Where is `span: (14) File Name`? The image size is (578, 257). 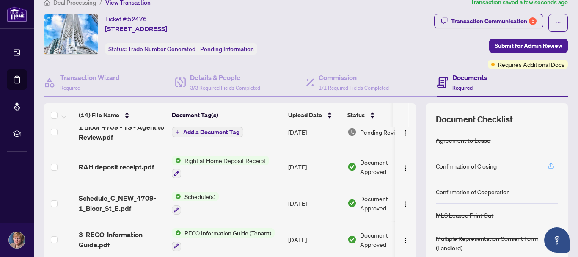
span: (14) File Name is located at coordinates (99, 115).